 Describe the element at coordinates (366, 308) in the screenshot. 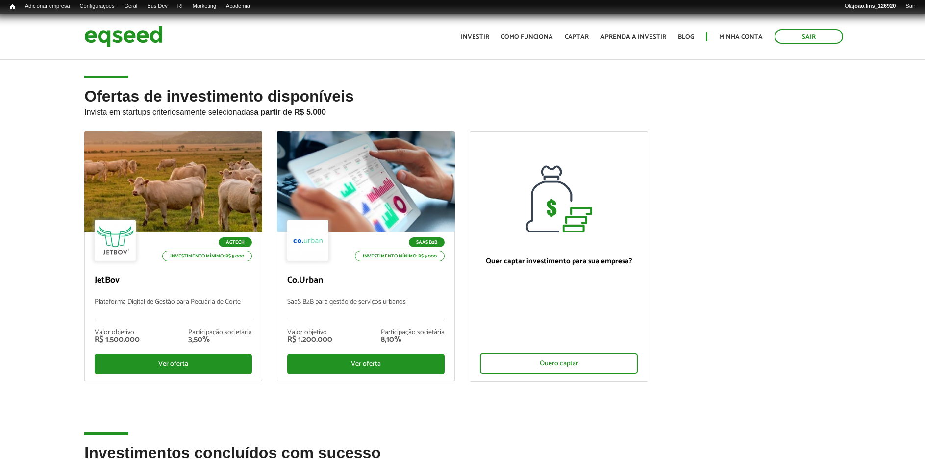

I see `p: SaaS B2B para gestão de serviços urbanos` at that location.